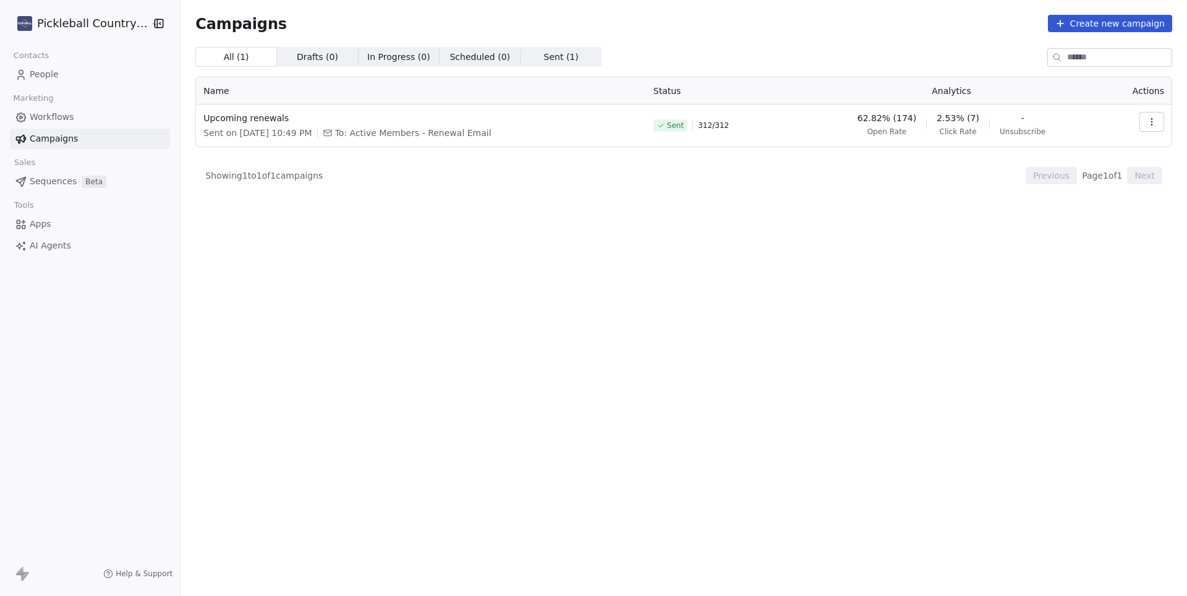 The width and height of the screenshot is (1187, 596). I want to click on span: 2.53% (7), so click(958, 118).